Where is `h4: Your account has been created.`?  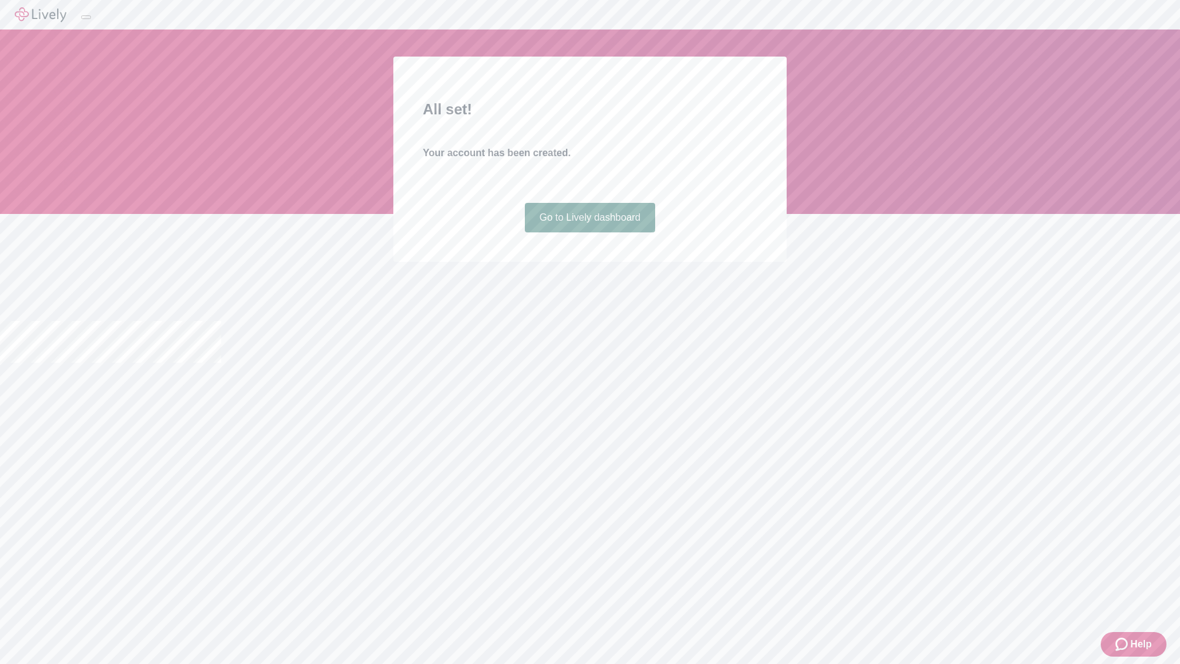
h4: Your account has been created. is located at coordinates (590, 153).